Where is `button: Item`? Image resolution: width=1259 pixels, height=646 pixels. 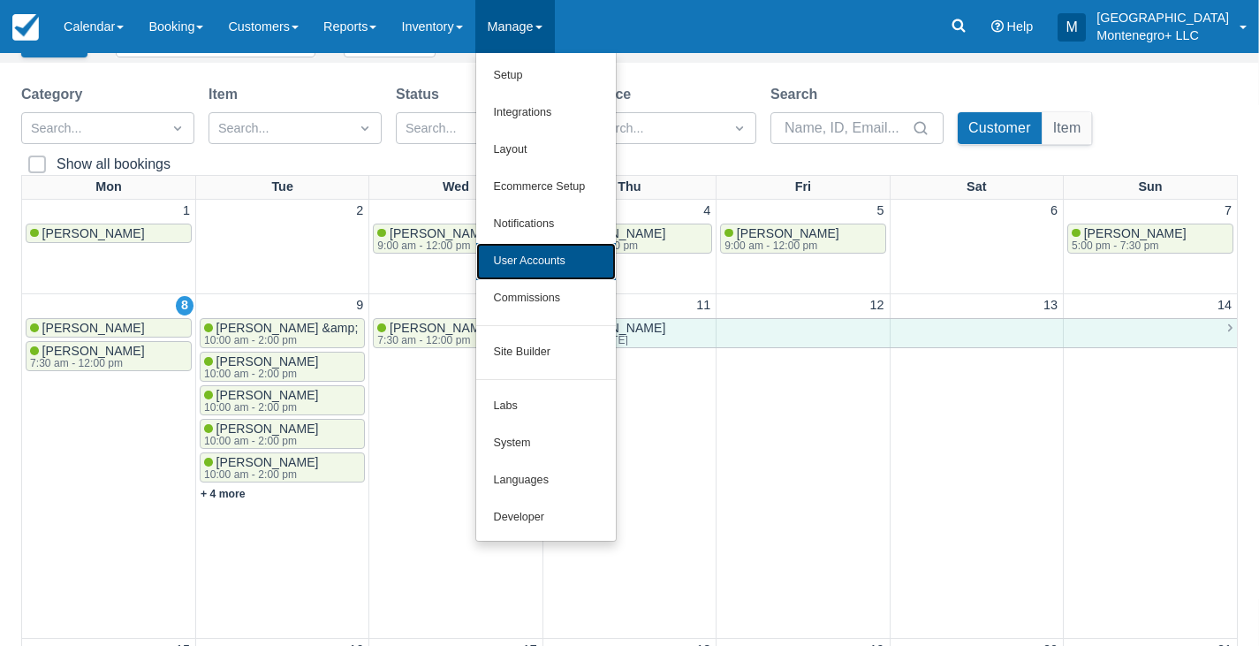
button: Item is located at coordinates (1067, 128).